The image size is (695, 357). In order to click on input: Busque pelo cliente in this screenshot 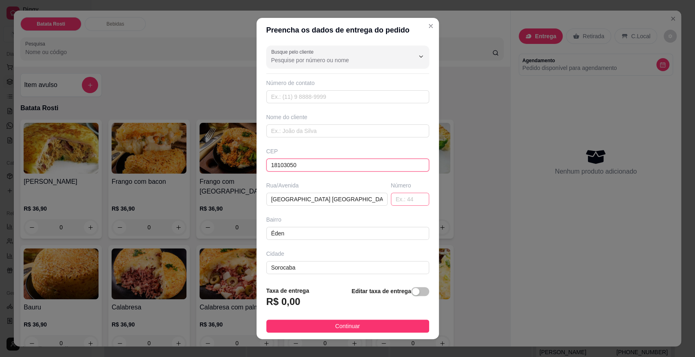, I will do `click(336, 60)`.